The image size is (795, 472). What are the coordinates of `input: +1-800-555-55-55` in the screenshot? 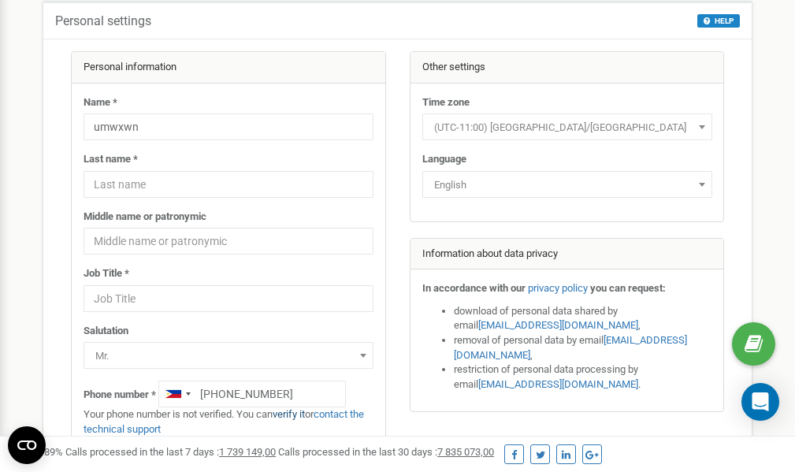 It's located at (252, 394).